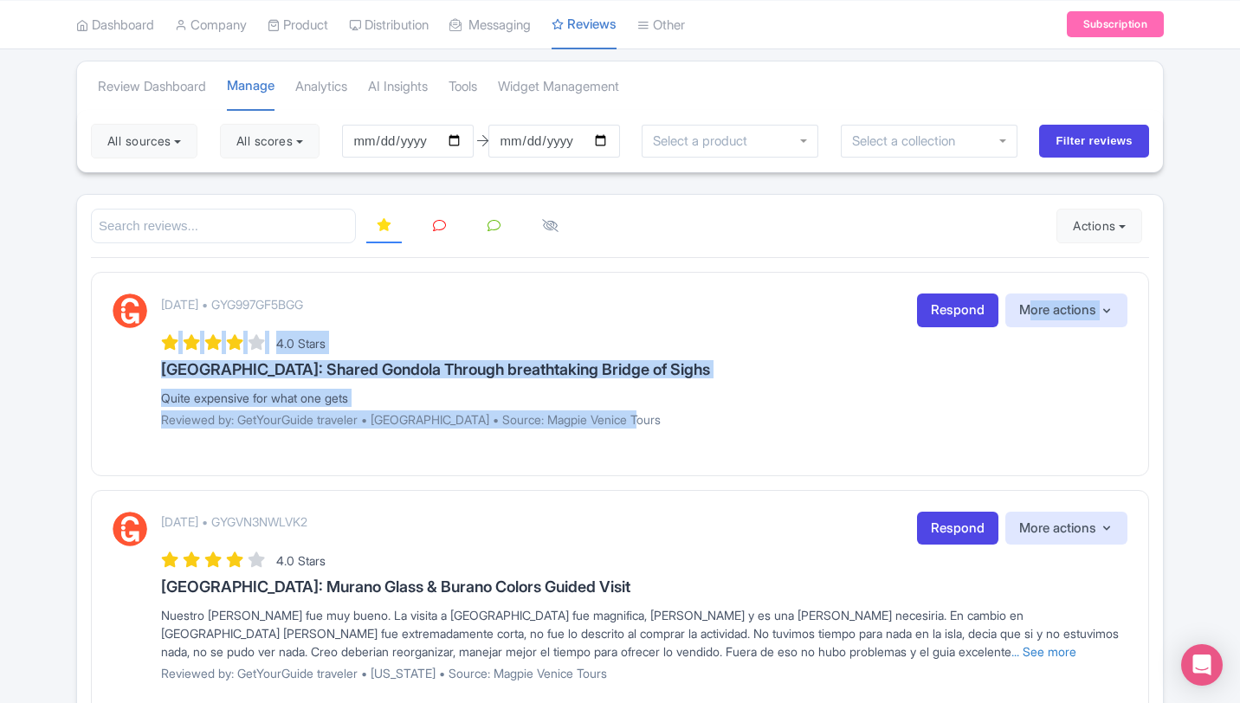 The height and width of the screenshot is (703, 1240). Describe the element at coordinates (298, 24) in the screenshot. I see `a: Product` at that location.